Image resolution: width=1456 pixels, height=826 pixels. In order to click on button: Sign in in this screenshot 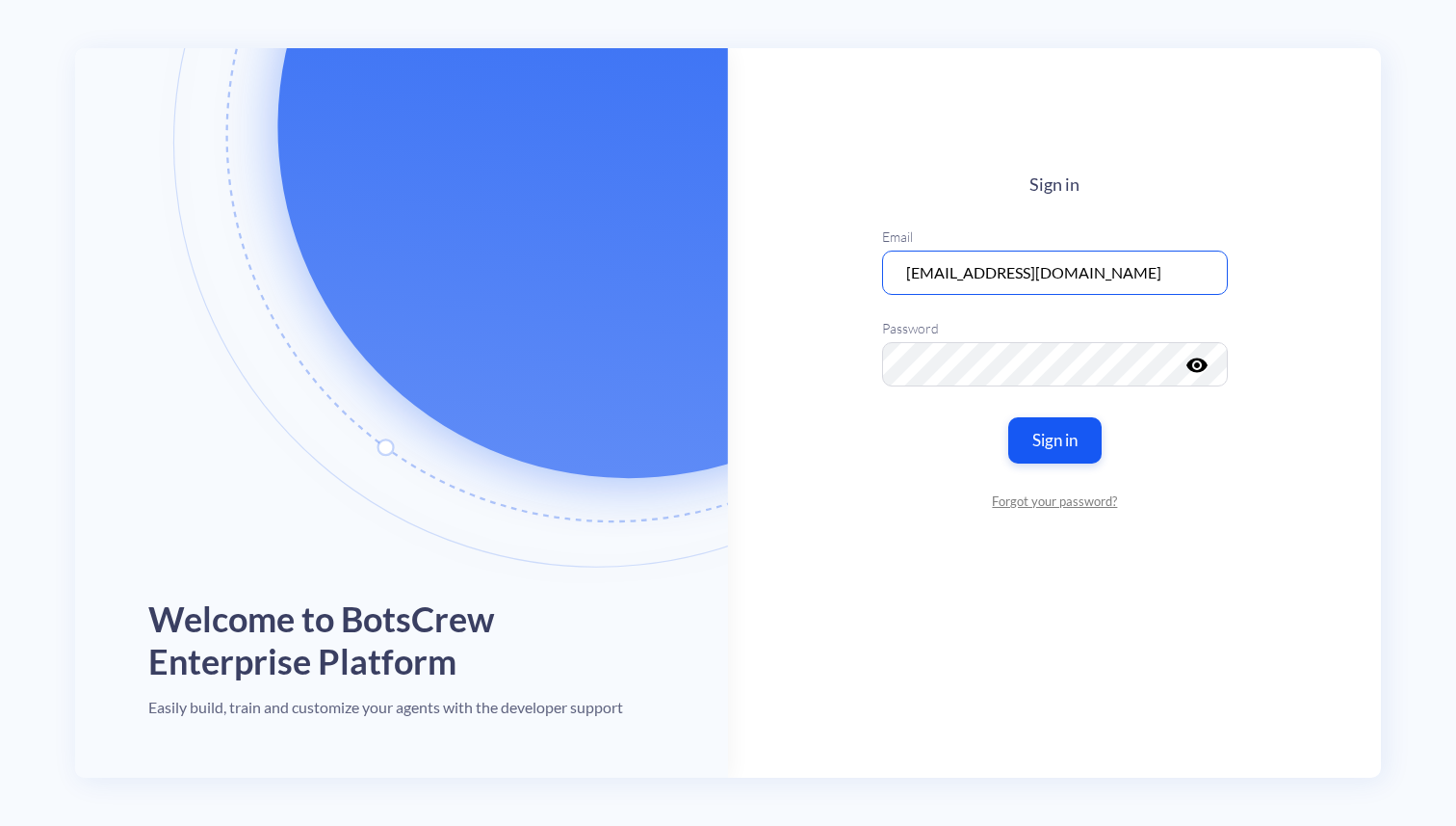, I will do `click(1054, 439)`.